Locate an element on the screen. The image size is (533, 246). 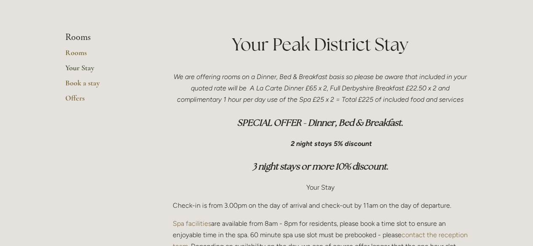
a: Book a stay is located at coordinates (105, 86).